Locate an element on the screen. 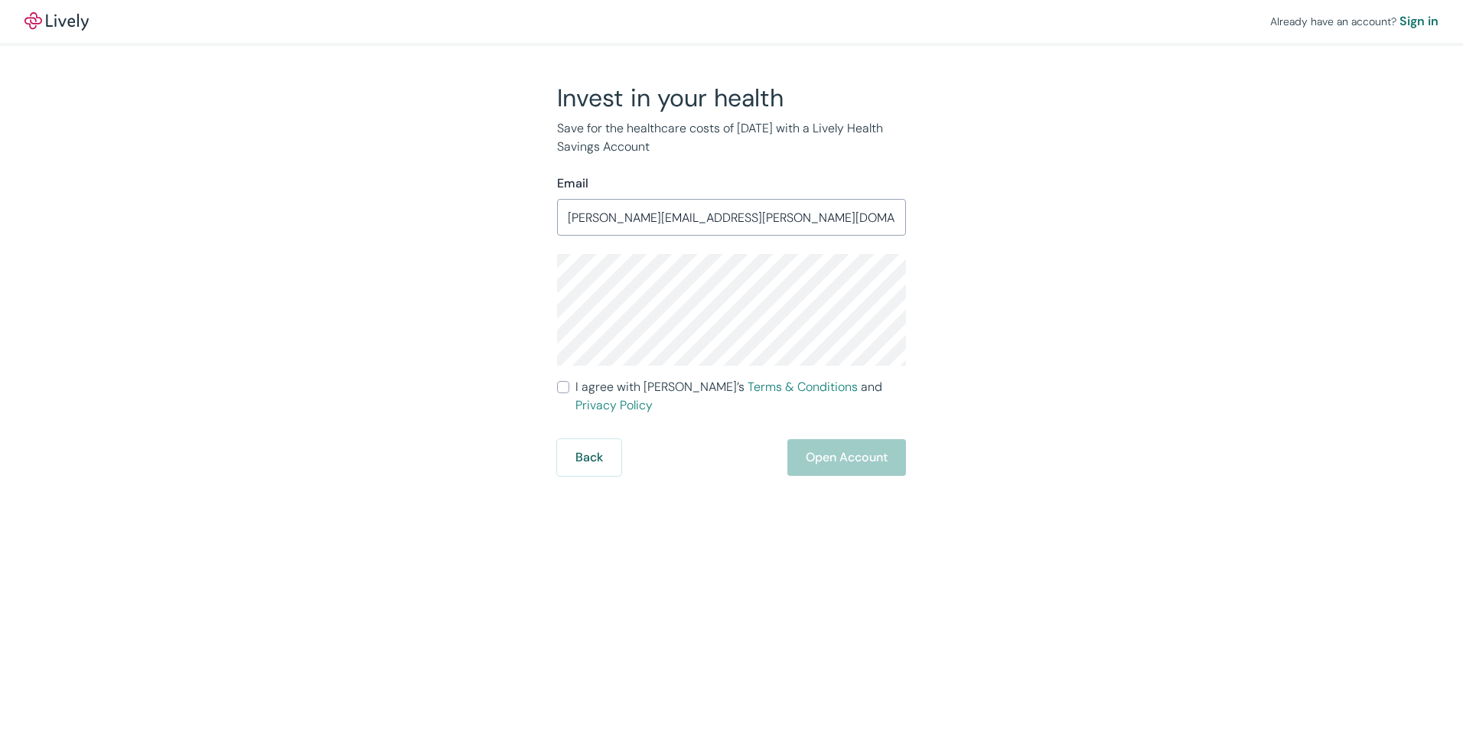 Image resolution: width=1463 pixels, height=736 pixels. label: Email is located at coordinates (572, 184).